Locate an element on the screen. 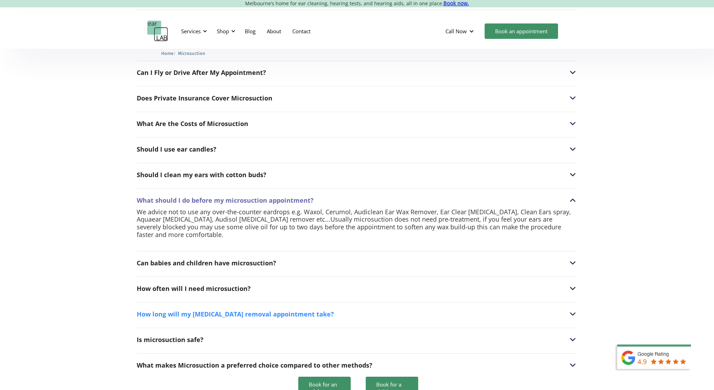 The image size is (714, 390). div: Should I use ear candles? is located at coordinates (177, 149).